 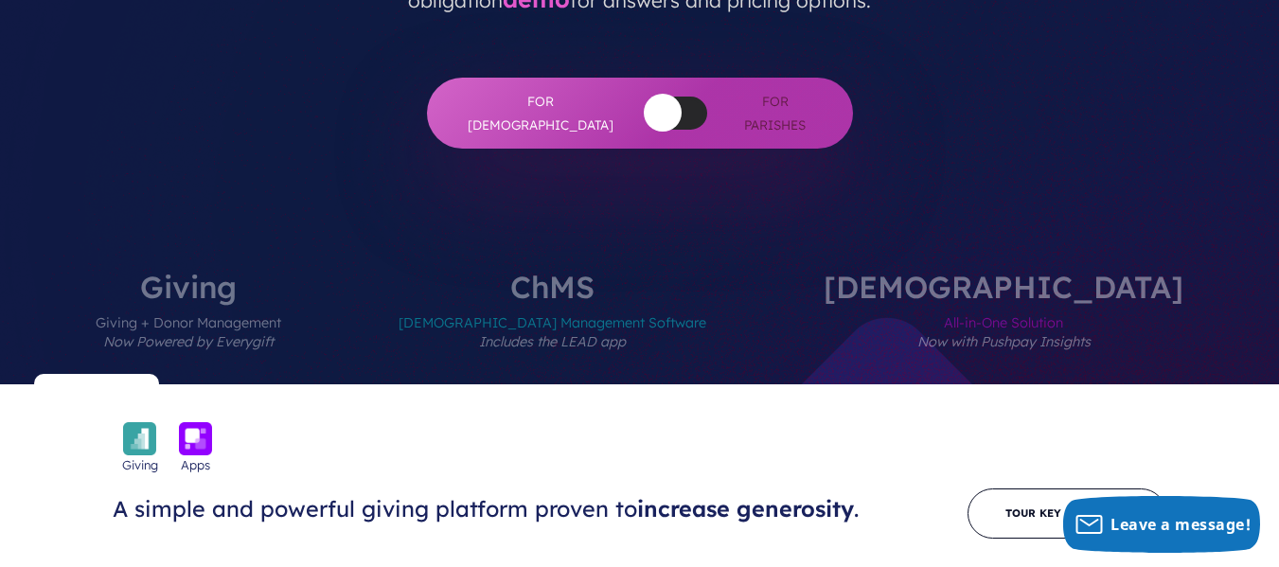 I want to click on a: Tour Key Features >, so click(x=1067, y=513).